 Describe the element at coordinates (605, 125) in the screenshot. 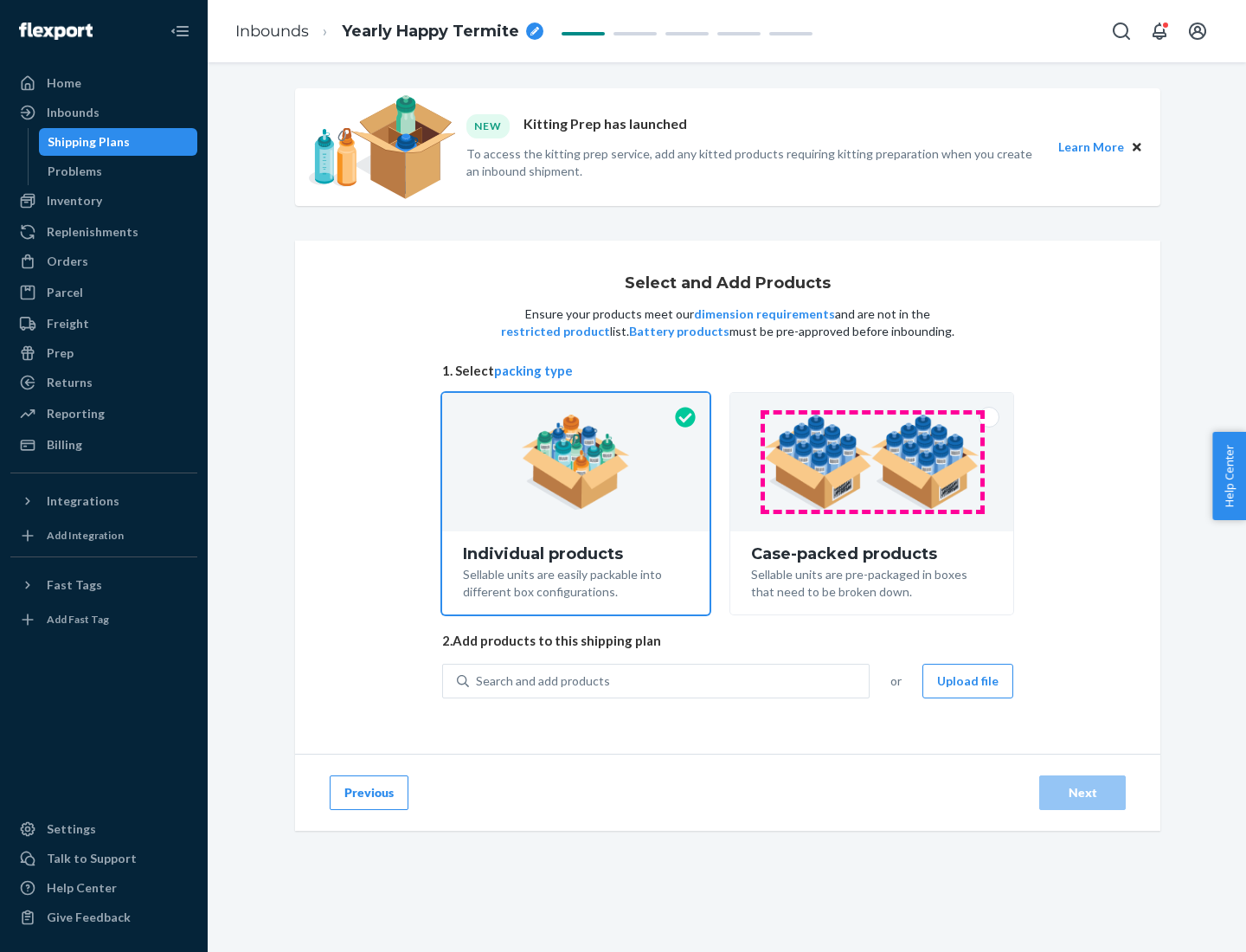

I see `p: Kitting Prep has launched` at that location.